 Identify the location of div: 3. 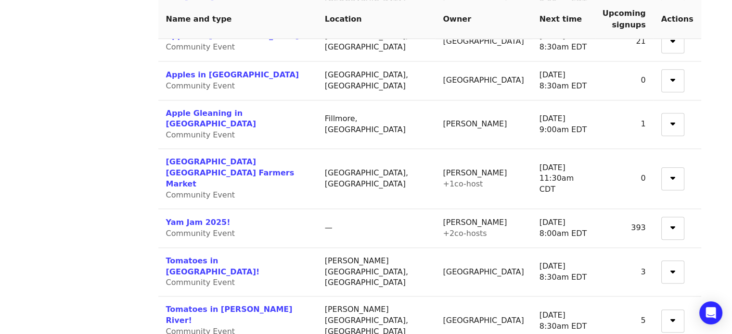
(624, 272).